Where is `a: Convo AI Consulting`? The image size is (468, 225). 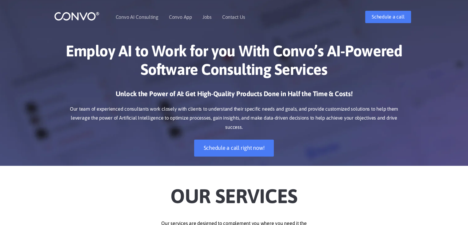 a: Convo AI Consulting is located at coordinates (137, 17).